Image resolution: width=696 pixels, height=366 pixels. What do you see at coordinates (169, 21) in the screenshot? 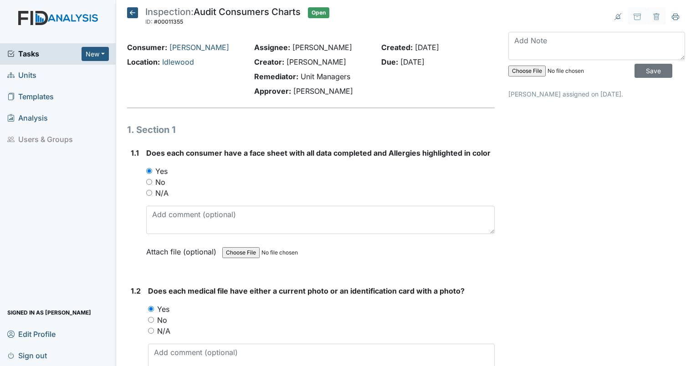
I see `span: #00011355` at bounding box center [169, 21].